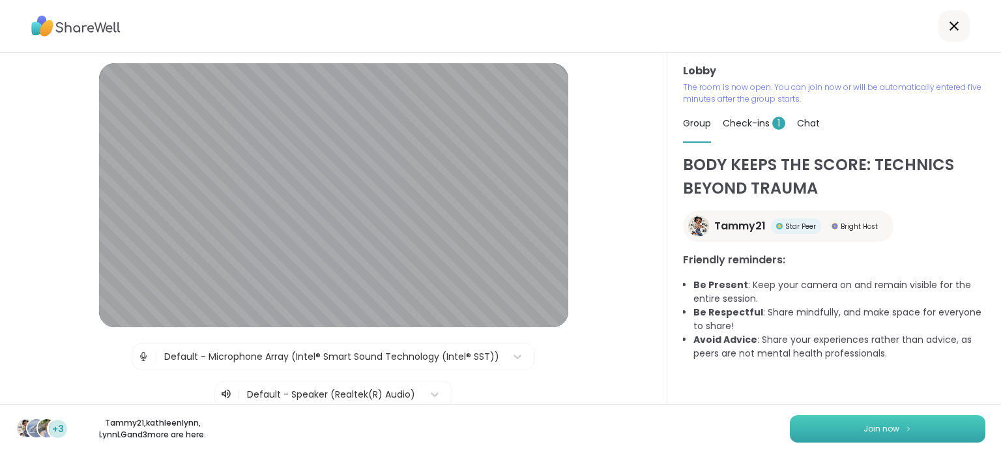  I want to click on div: Default - Microphone Array (Intel® Smart Sound Technology (Intel® SST)), so click(332, 357).